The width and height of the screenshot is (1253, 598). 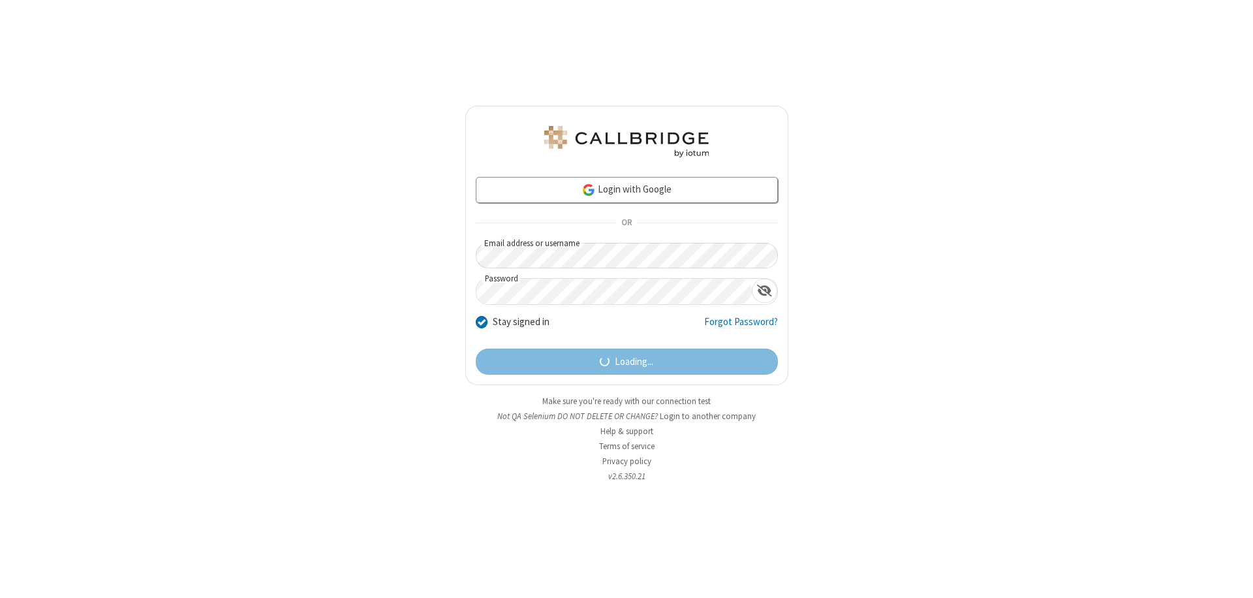 I want to click on a: Make sure you're ready with our connection test, so click(x=627, y=401).